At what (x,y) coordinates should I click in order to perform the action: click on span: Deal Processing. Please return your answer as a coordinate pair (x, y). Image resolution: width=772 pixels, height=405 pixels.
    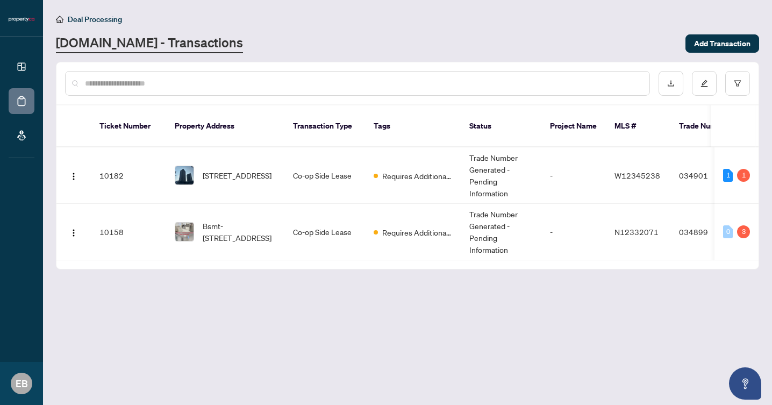
    Looking at the image, I should click on (95, 19).